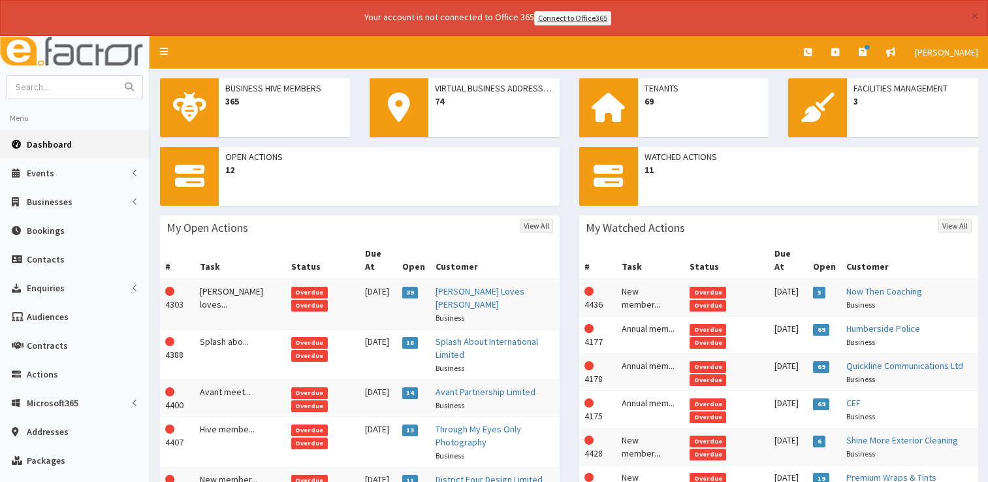 This screenshot has height=482, width=988. What do you see at coordinates (389, 170) in the screenshot?
I see `span: 12` at bounding box center [389, 170].